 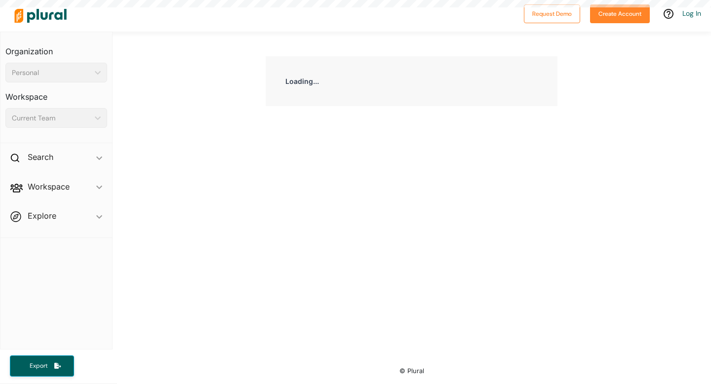 I want to click on div: Loading..., so click(x=411, y=81).